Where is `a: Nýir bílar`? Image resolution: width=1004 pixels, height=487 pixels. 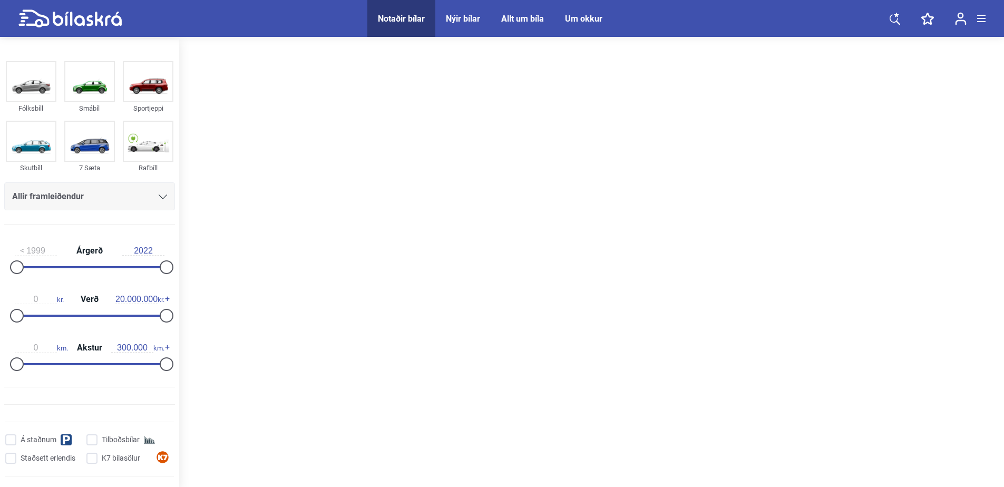 a: Nýir bílar is located at coordinates (463, 18).